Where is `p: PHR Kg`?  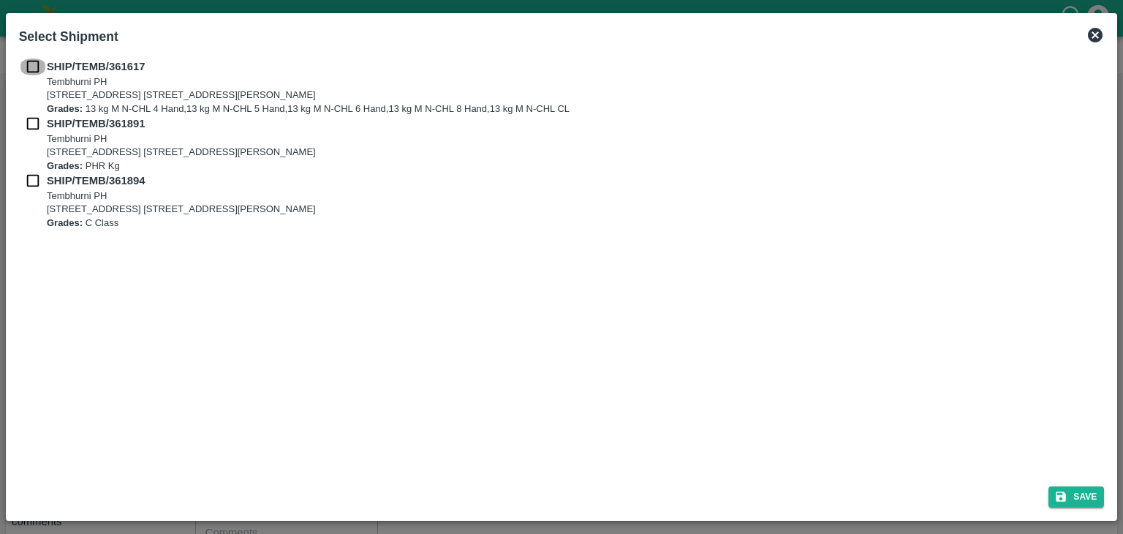
p: PHR Kg is located at coordinates (181, 166).